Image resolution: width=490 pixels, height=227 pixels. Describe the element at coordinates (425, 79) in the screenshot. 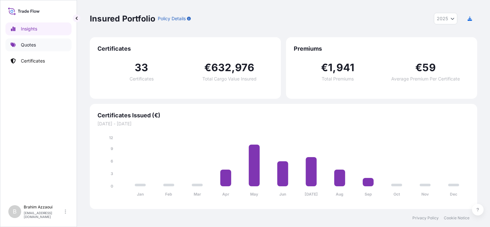

I see `span: Average Premium Per Certificate` at that location.